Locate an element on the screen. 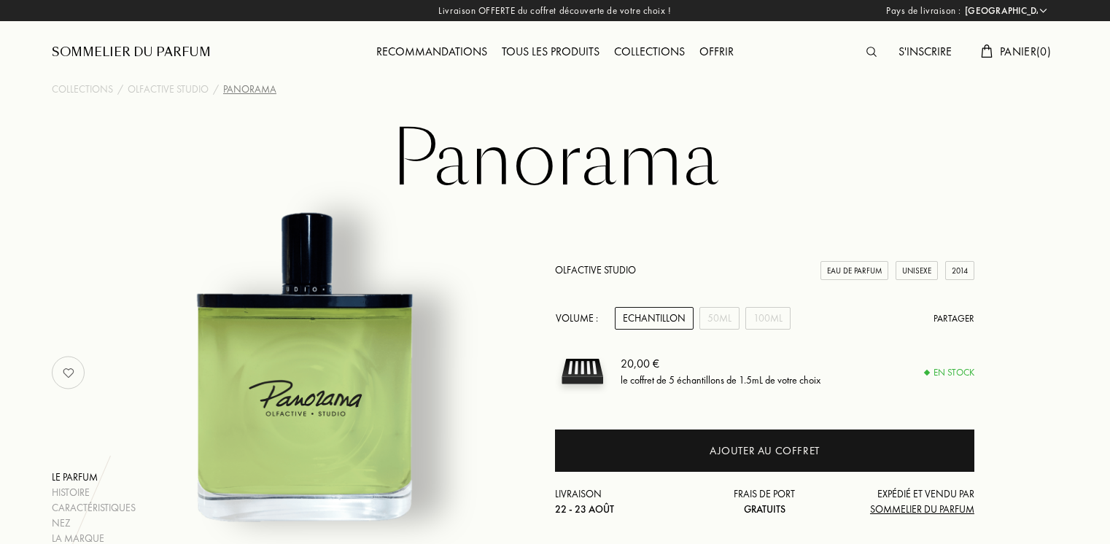  div: Histoire is located at coordinates (93, 492).